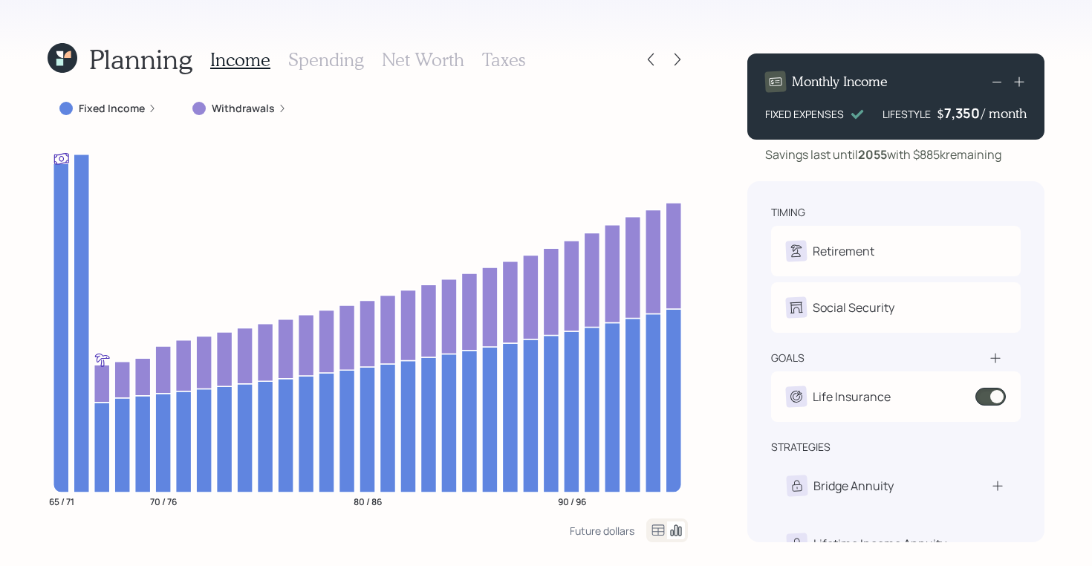  I want to click on div: goals, so click(787, 358).